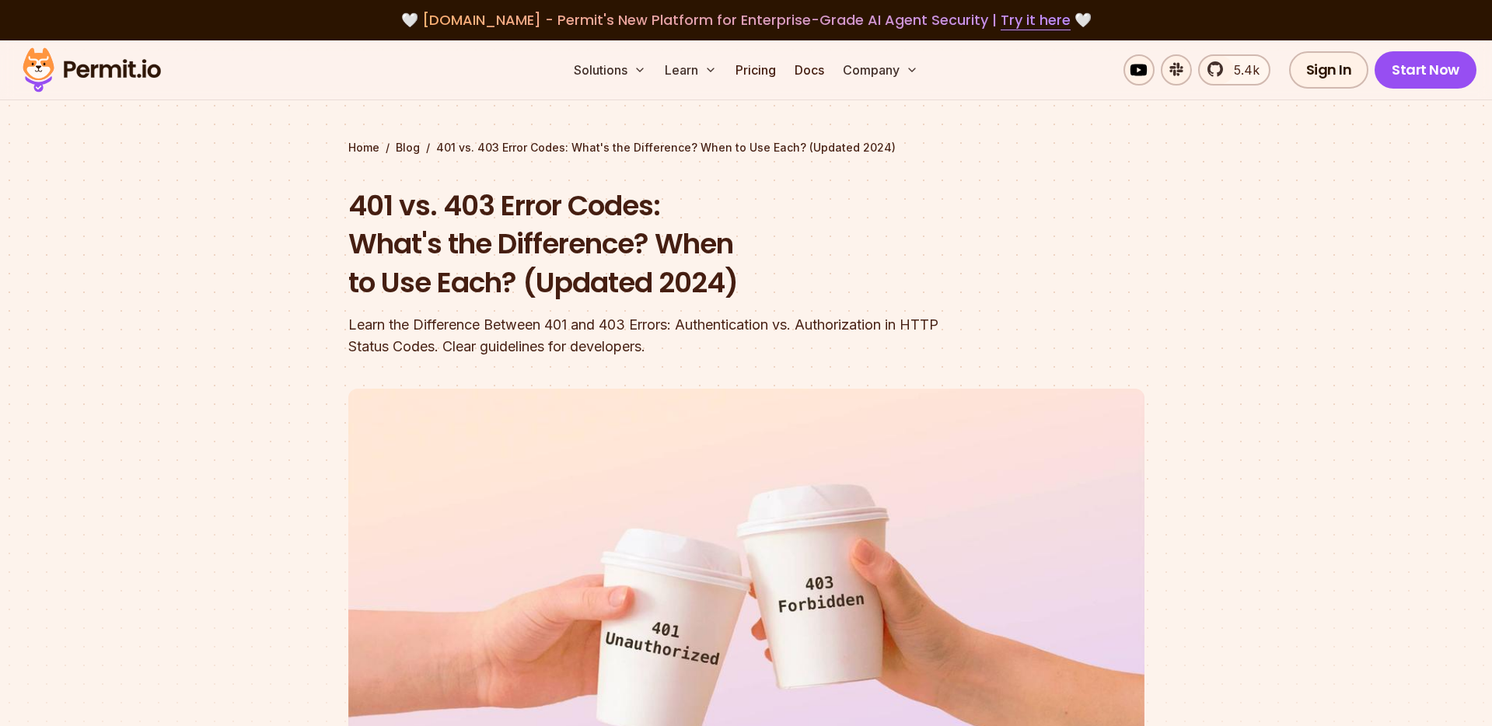 This screenshot has width=1492, height=726. Describe the element at coordinates (92, 70) in the screenshot. I see `img: Permit logo` at that location.